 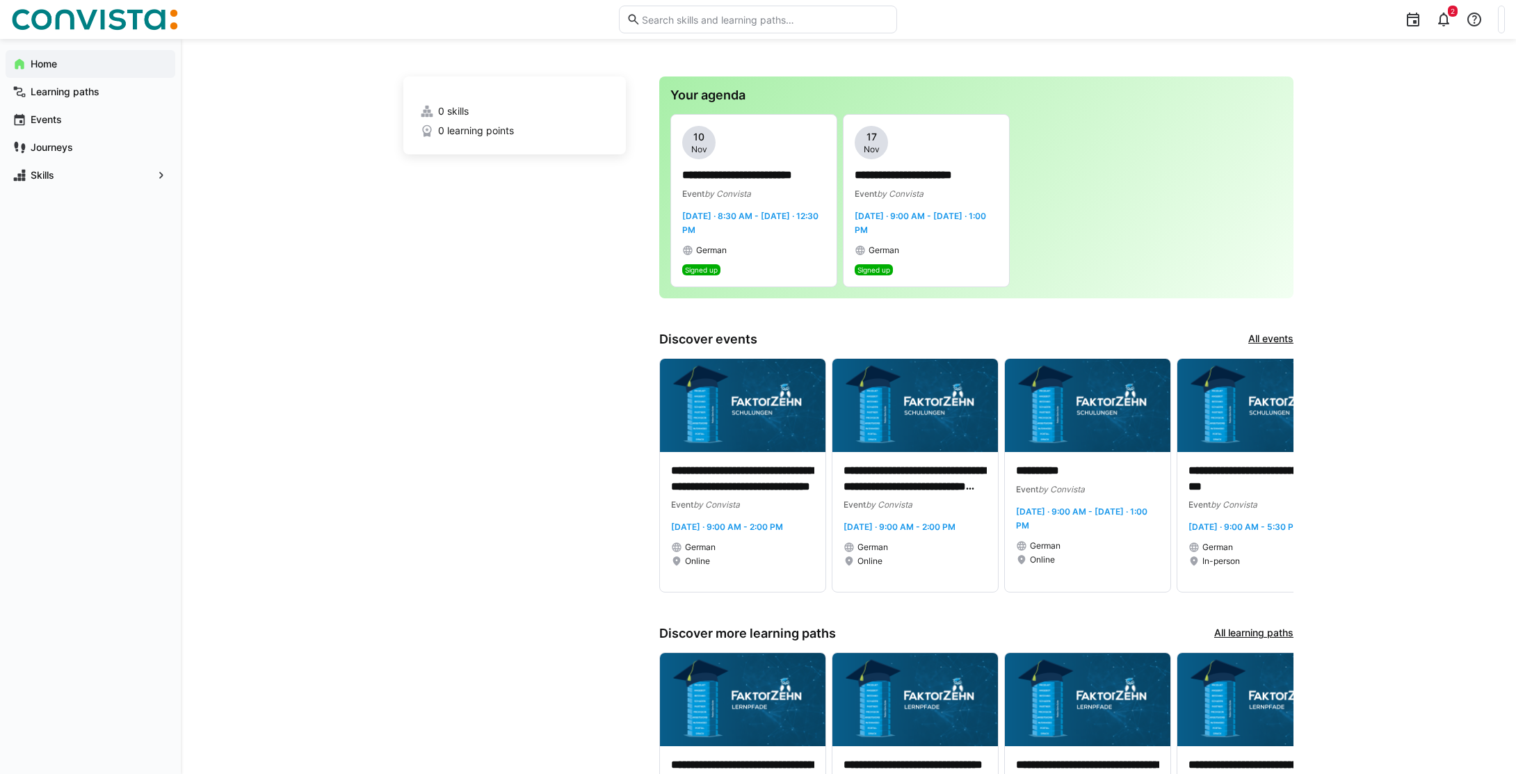 I want to click on a: All events, so click(x=1270, y=339).